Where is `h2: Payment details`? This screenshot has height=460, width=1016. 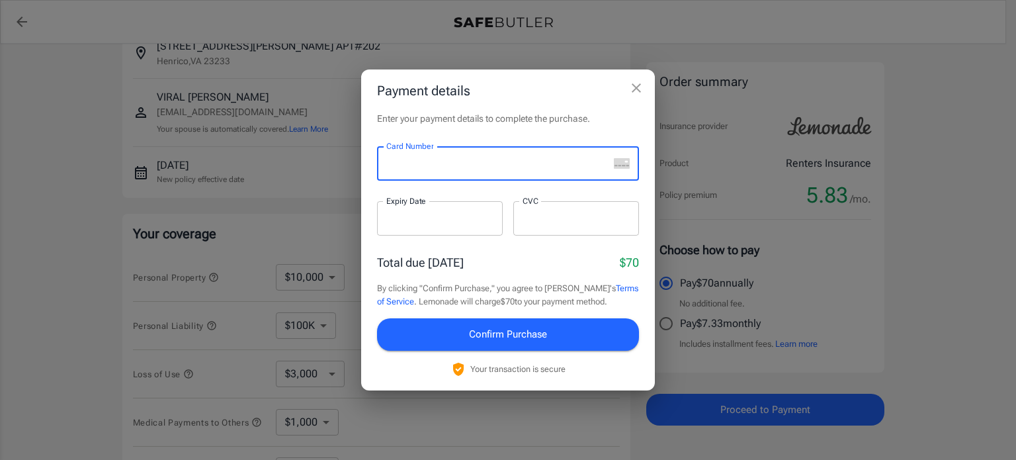
h2: Payment details is located at coordinates (508, 91).